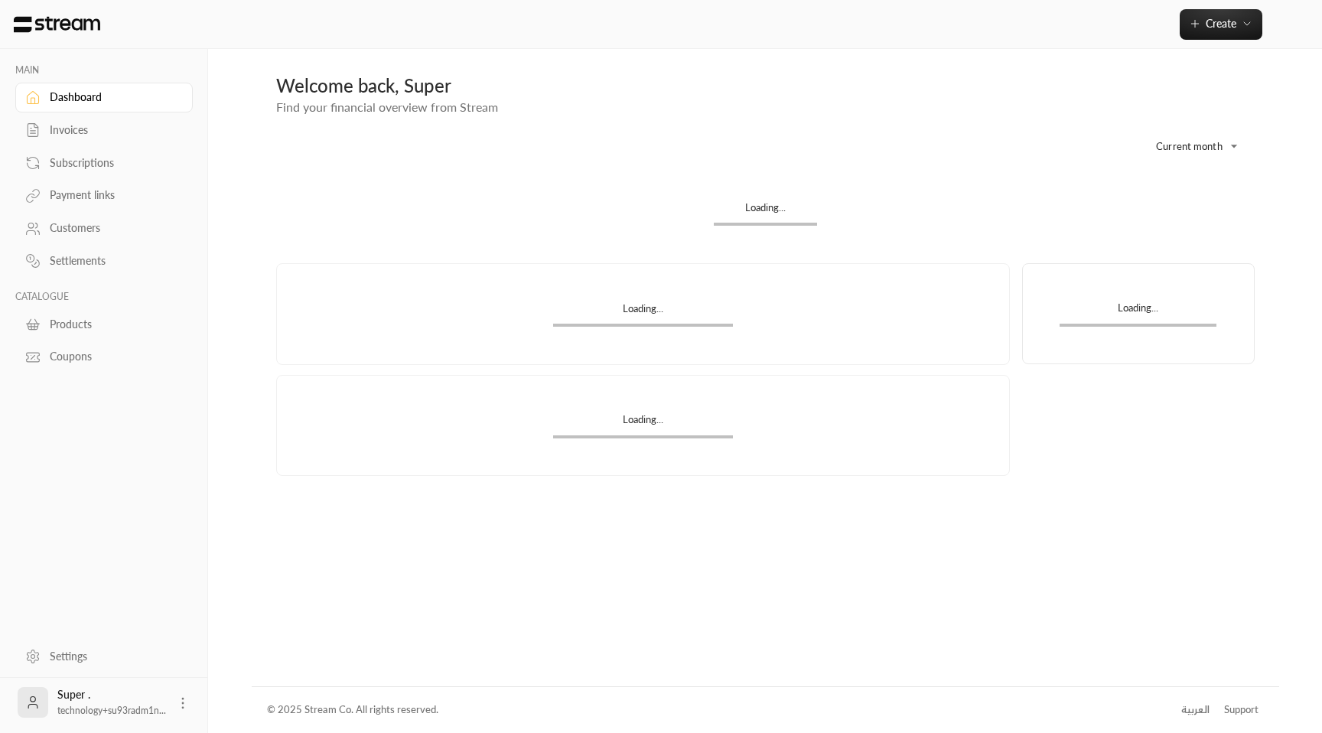 This screenshot has width=1322, height=733. I want to click on img: Logo, so click(57, 24).